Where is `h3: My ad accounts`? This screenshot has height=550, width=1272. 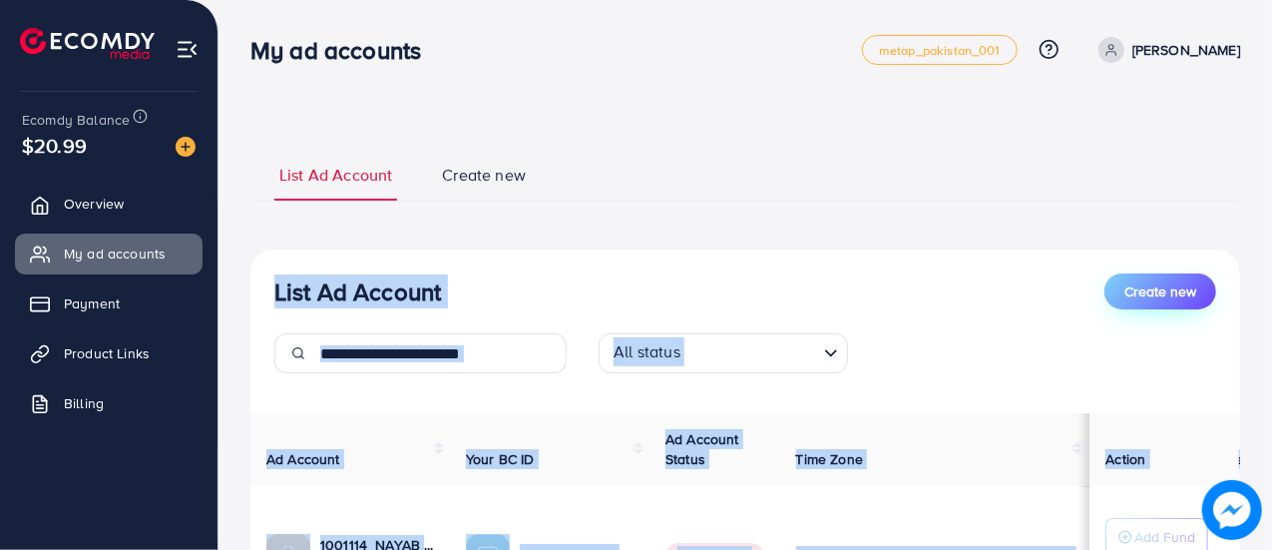 h3: My ad accounts is located at coordinates (343, 50).